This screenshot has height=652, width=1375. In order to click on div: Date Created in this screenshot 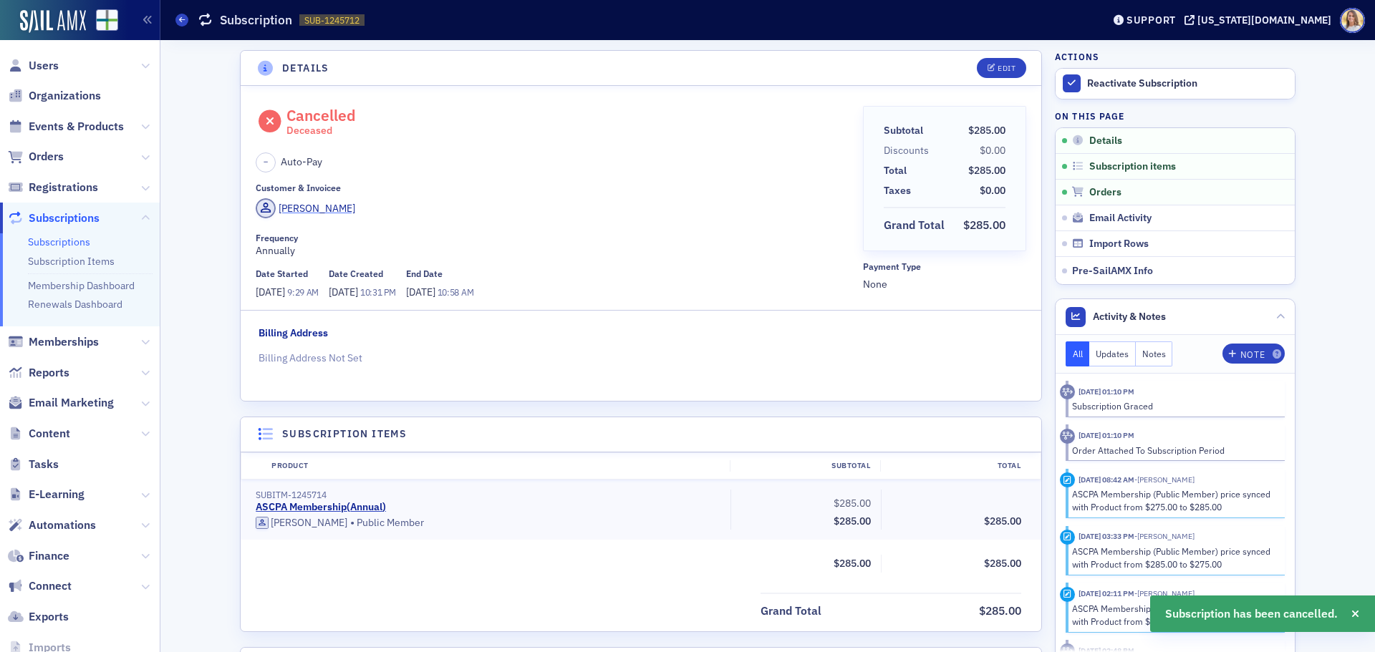, I will do `click(356, 274)`.